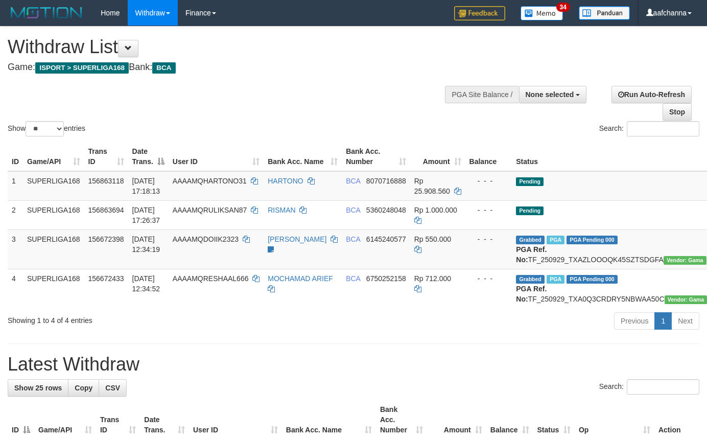 The image size is (707, 438). Describe the element at coordinates (209, 181) in the screenshot. I see `span: AAAAMQHARTONO31` at that location.